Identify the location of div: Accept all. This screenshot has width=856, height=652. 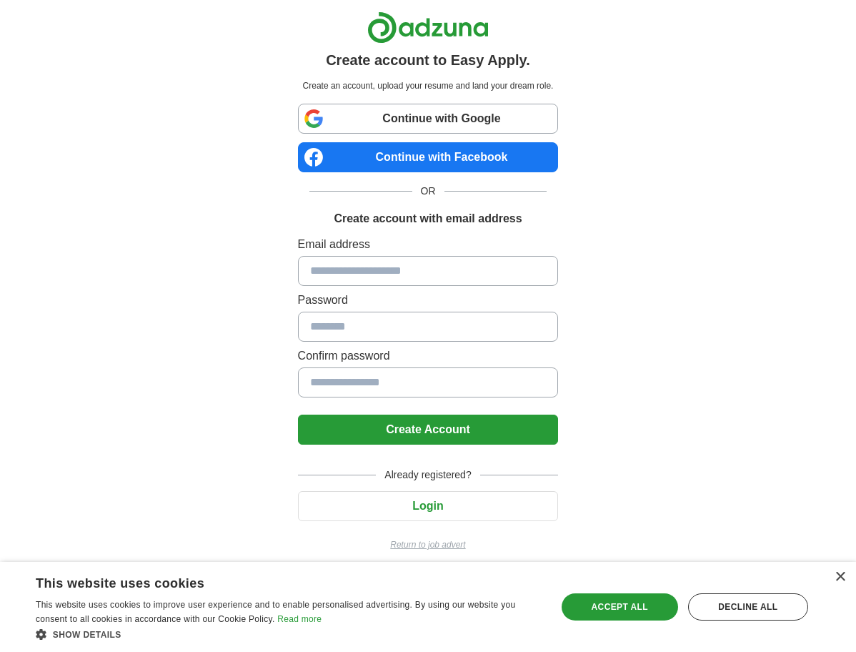
(620, 607).